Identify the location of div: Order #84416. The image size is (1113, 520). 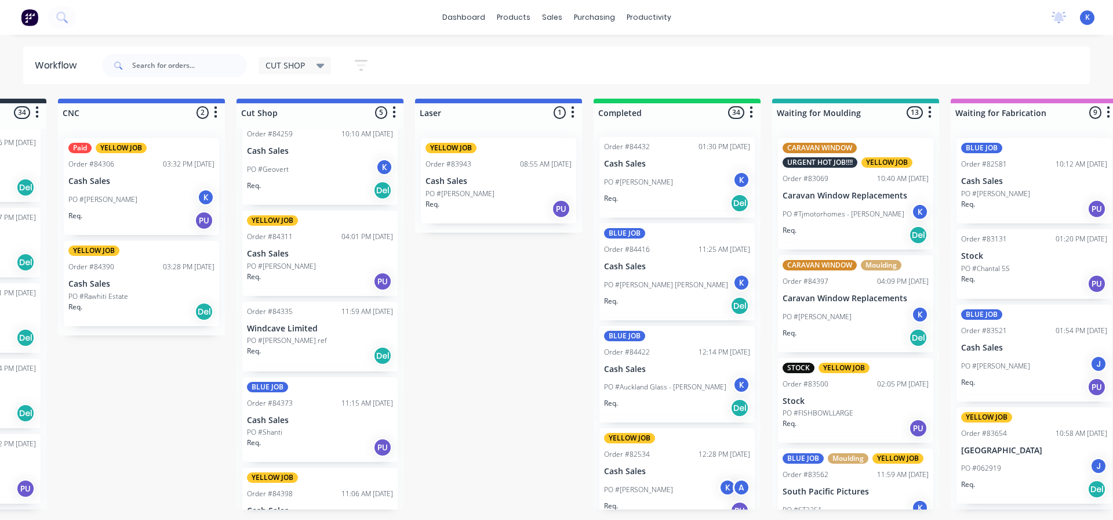
(627, 249).